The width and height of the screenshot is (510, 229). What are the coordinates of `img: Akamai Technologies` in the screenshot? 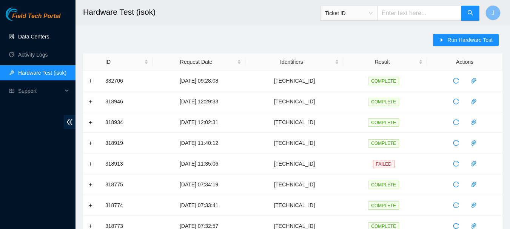 It's located at (22, 14).